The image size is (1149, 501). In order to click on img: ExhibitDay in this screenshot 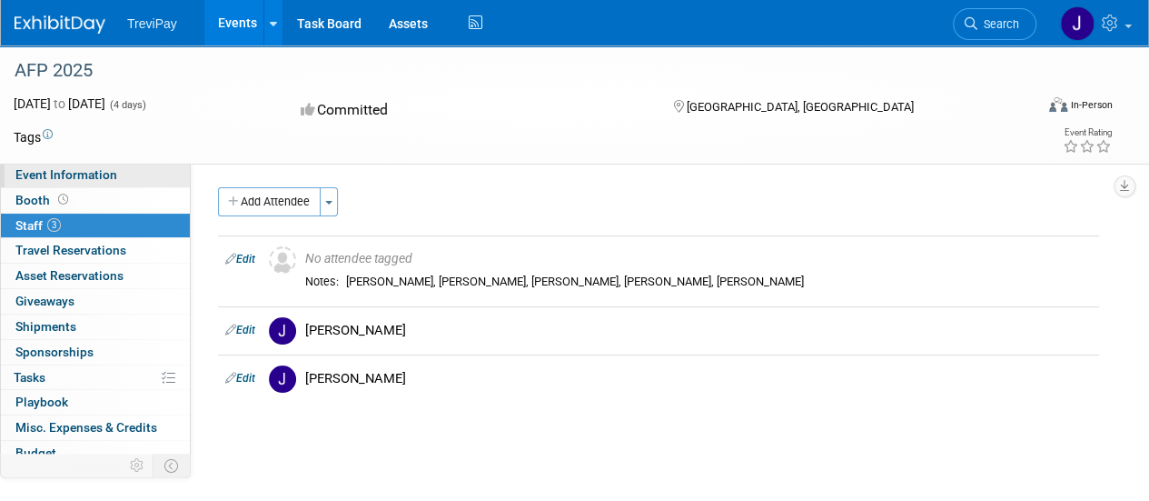, I will do `click(60, 25)`.